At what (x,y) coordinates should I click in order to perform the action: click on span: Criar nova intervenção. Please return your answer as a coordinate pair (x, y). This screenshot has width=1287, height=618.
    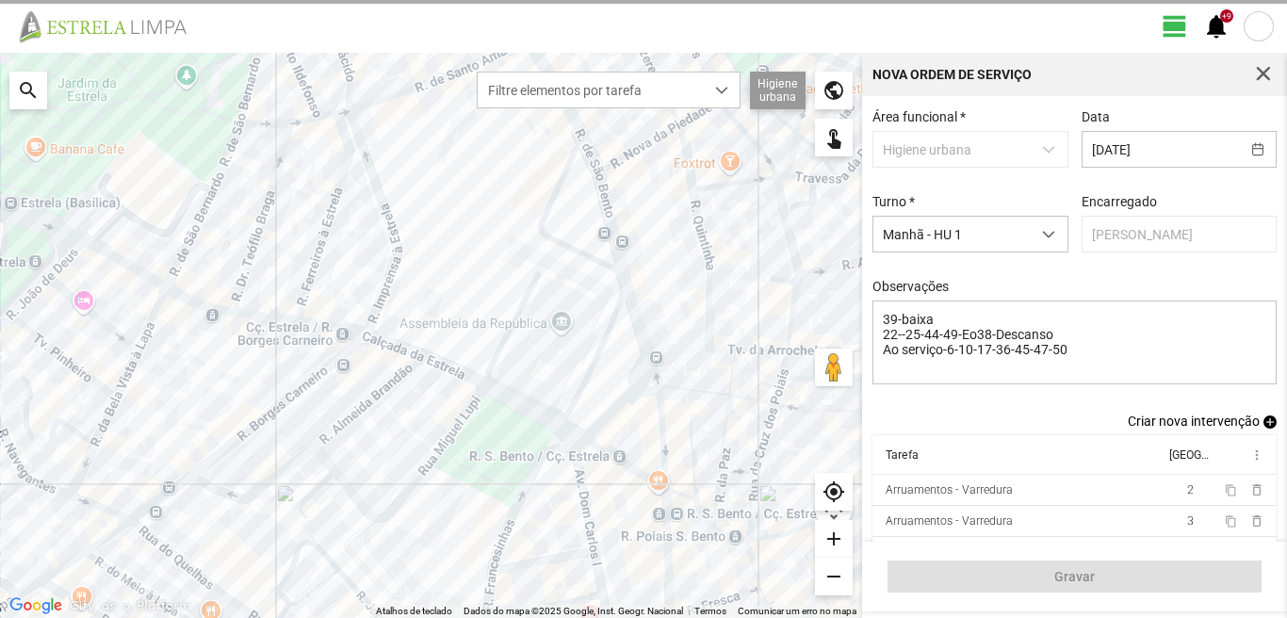
    Looking at the image, I should click on (1193, 421).